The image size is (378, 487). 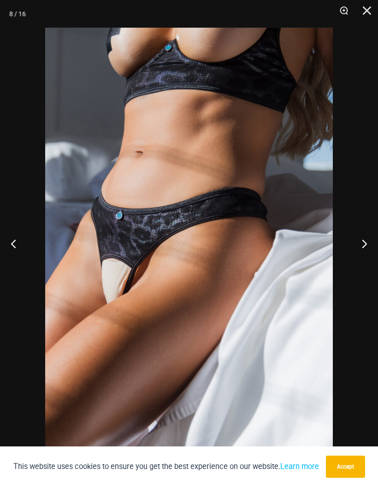 I want to click on a: Learn more, so click(x=300, y=466).